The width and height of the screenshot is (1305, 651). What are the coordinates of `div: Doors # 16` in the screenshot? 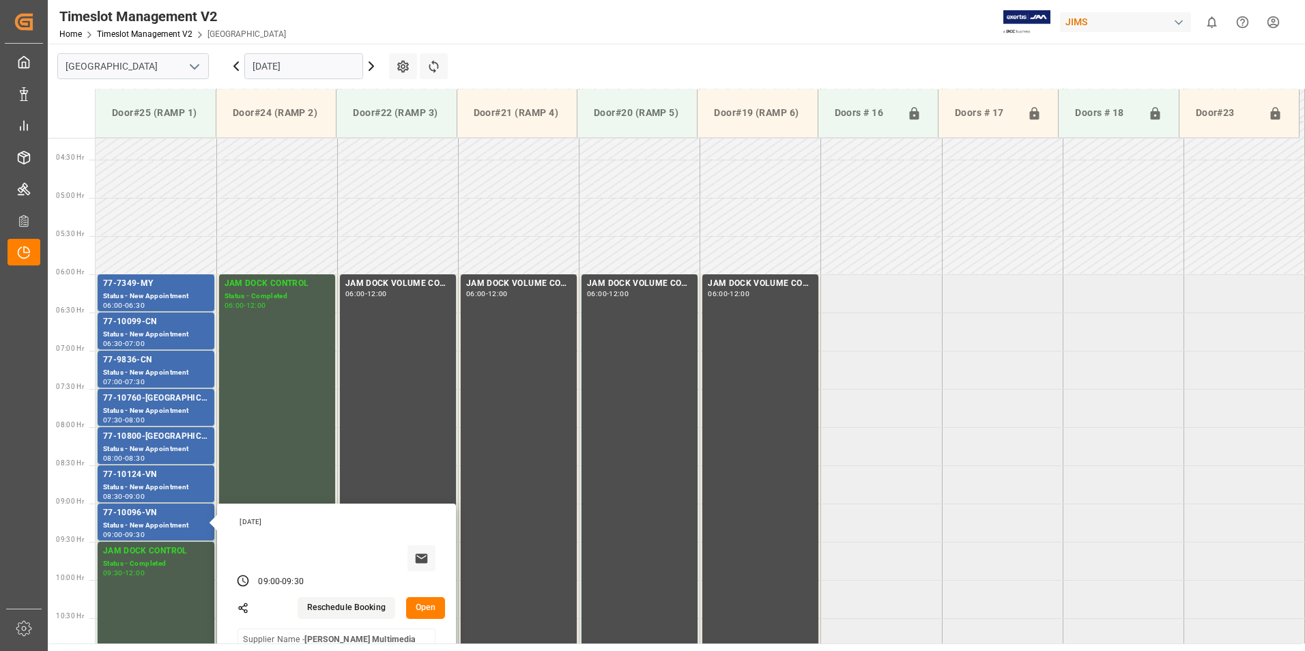 It's located at (866, 113).